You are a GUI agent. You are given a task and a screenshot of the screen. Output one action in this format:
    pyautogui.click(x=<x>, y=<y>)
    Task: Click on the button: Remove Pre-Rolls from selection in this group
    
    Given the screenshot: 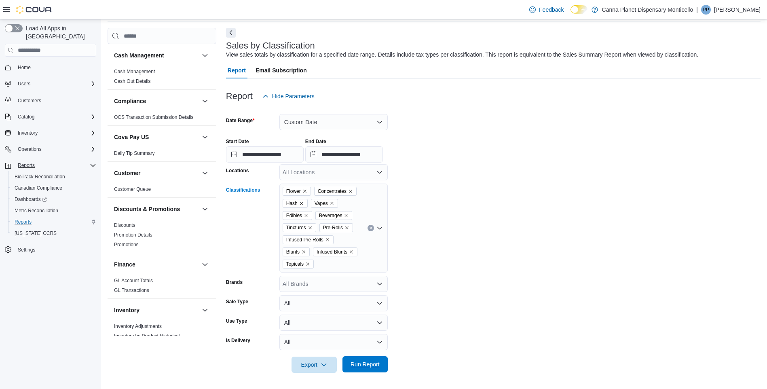 What is the action you would take?
    pyautogui.click(x=347, y=228)
    